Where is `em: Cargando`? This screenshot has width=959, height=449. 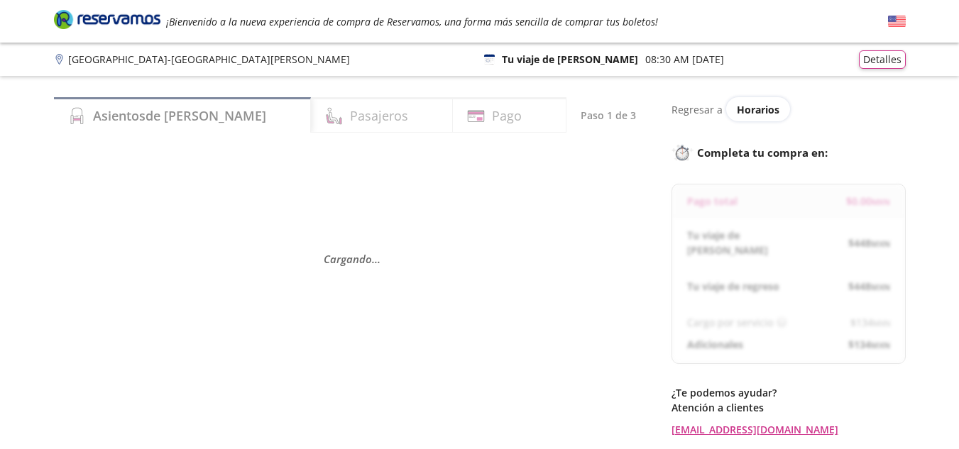
em: Cargando is located at coordinates (352, 259).